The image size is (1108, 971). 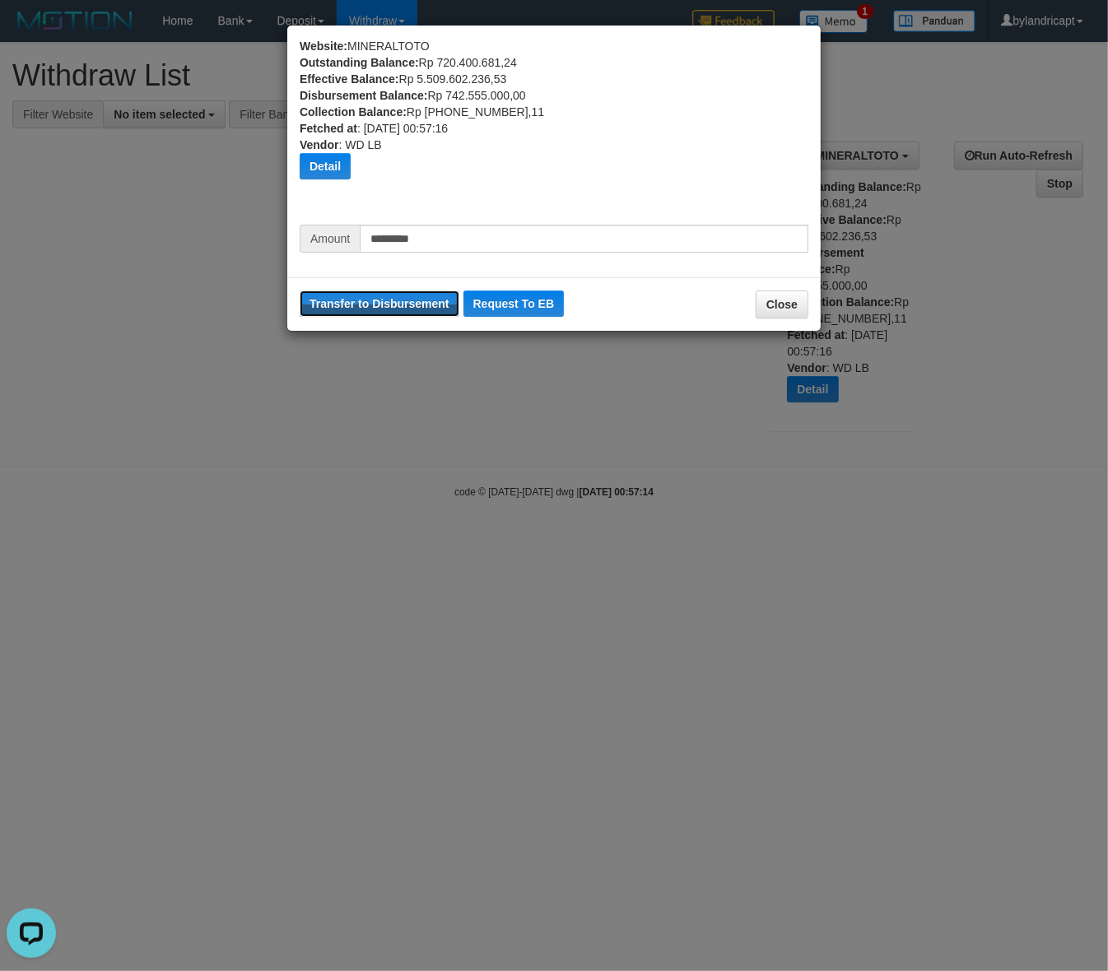 I want to click on button: Close, so click(x=782, y=305).